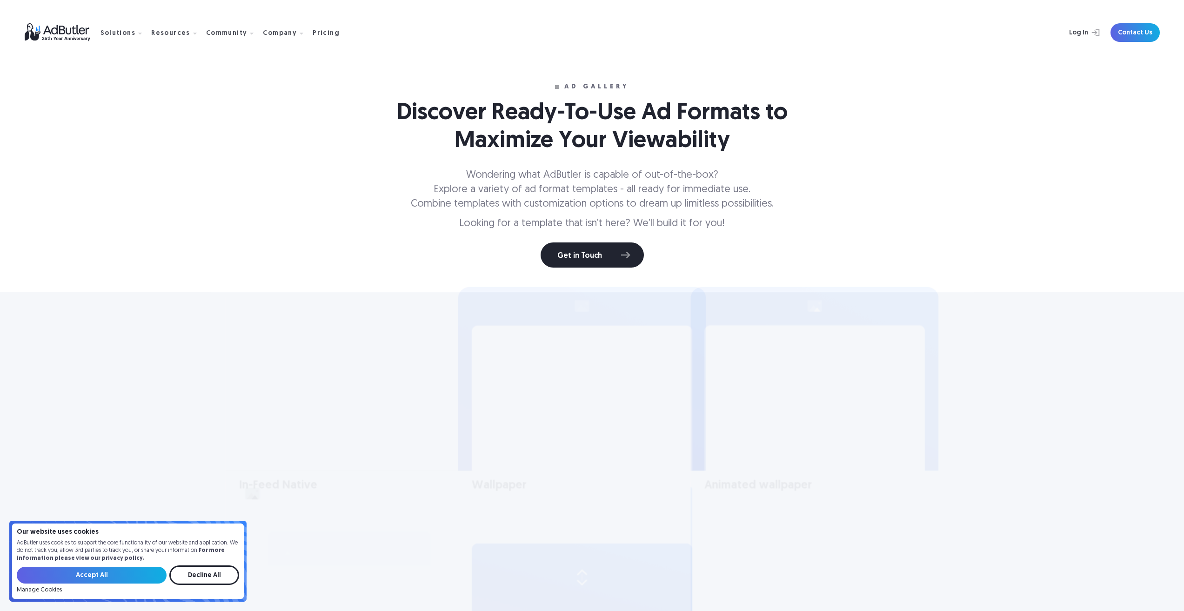 This screenshot has width=1184, height=611. What do you see at coordinates (592, 224) in the screenshot?
I see `p: Looking for a template that isn't here? We'll build it for you!` at bounding box center [592, 224].